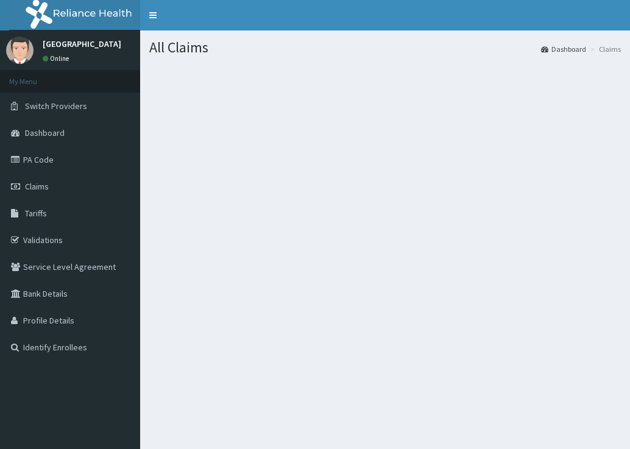 The height and width of the screenshot is (449, 630). What do you see at coordinates (36, 213) in the screenshot?
I see `span: Tariffs` at bounding box center [36, 213].